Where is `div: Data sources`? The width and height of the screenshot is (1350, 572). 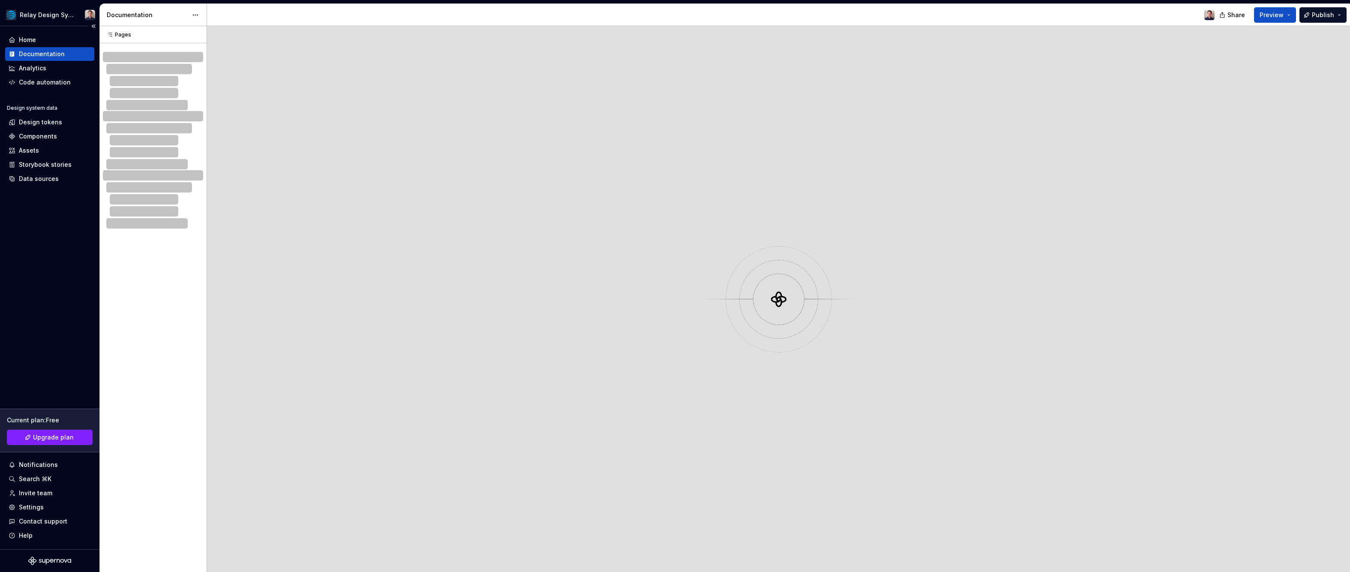
div: Data sources is located at coordinates (39, 179).